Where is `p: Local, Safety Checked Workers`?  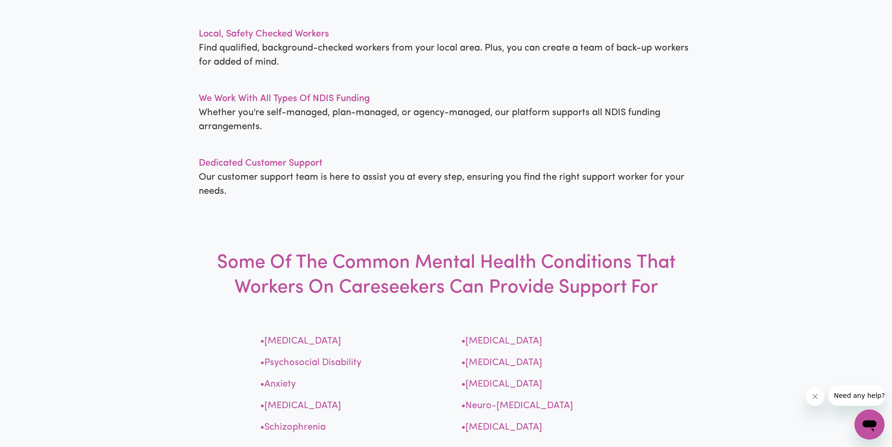 p: Local, Safety Checked Workers is located at coordinates (446, 34).